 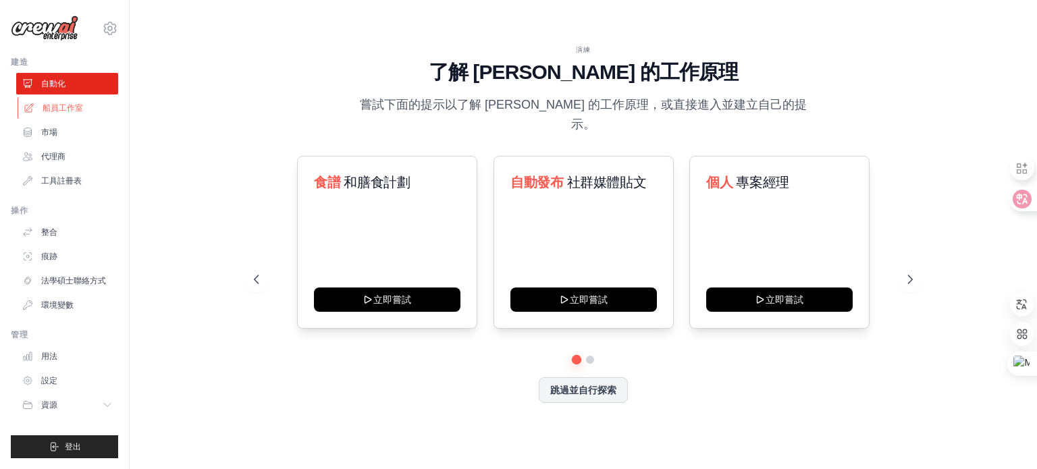 What do you see at coordinates (67, 84) in the screenshot?
I see `a: 自動化` at bounding box center [67, 84].